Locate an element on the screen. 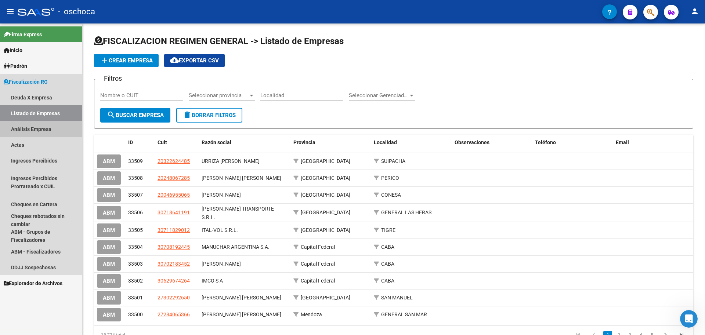  span: IMCO S A is located at coordinates (212, 281).